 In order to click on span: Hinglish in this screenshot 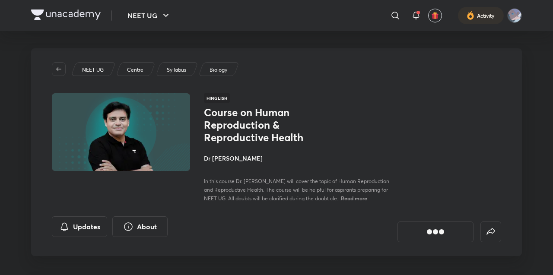, I will do `click(217, 98)`.